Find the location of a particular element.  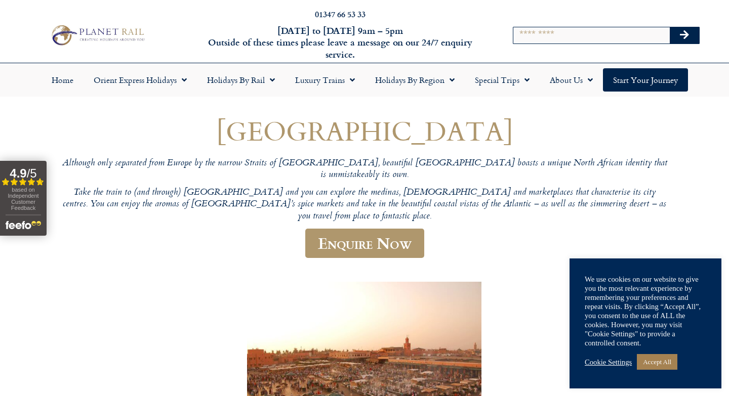

a: Luxury Trains is located at coordinates (325, 80).